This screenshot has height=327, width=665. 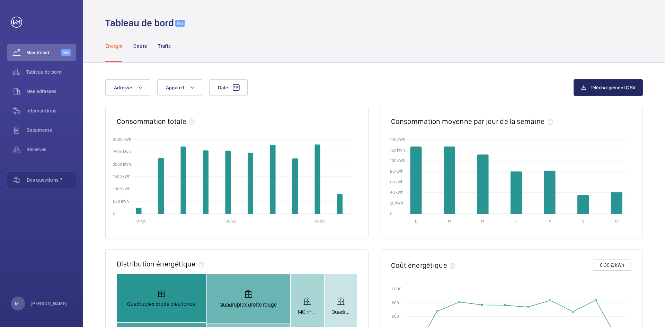 I want to click on font: Réserves, so click(x=36, y=150).